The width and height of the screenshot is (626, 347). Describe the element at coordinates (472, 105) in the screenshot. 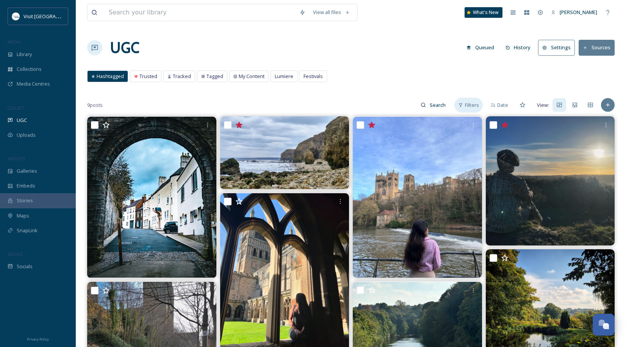

I see `span: Filters` at that location.